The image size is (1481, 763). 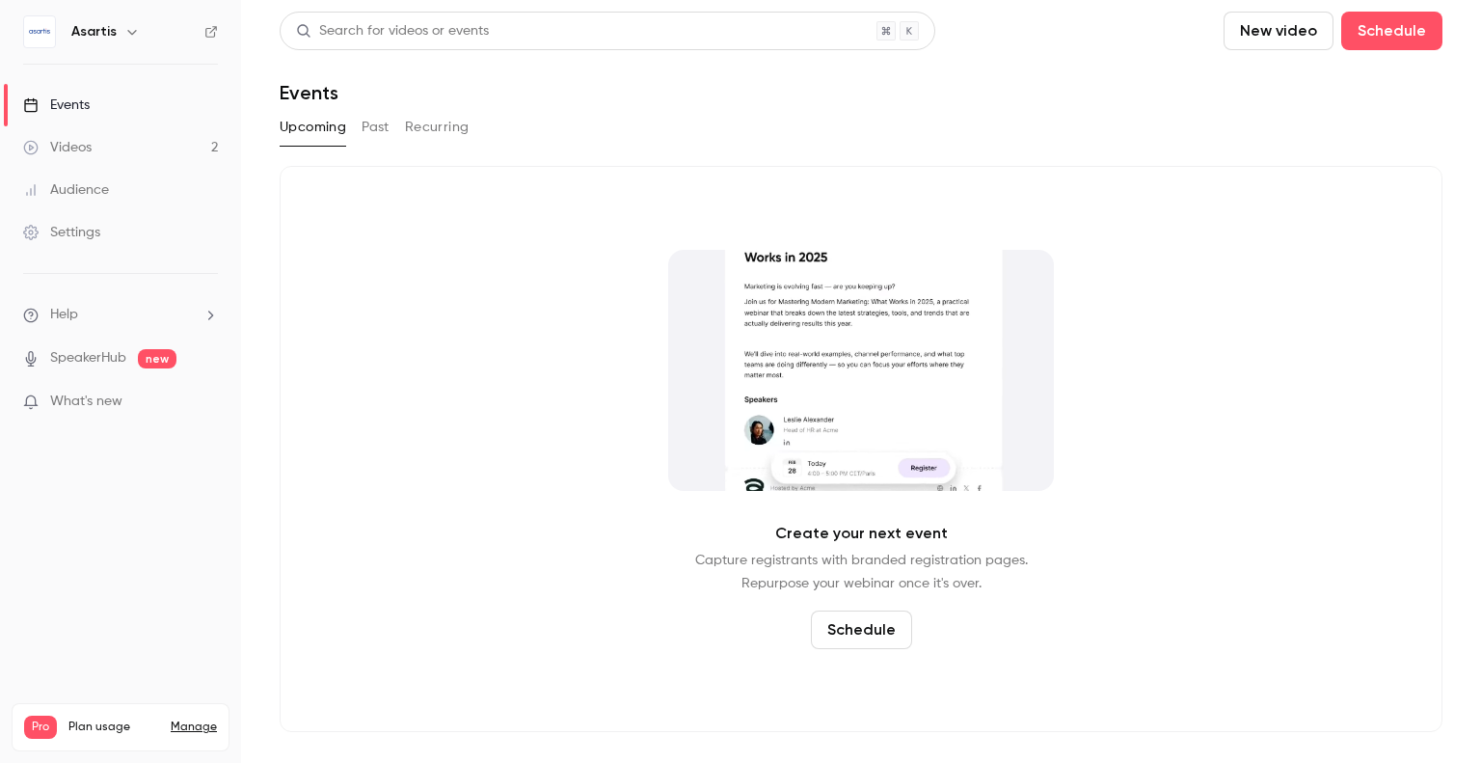 I want to click on span: Plan usage, so click(x=114, y=727).